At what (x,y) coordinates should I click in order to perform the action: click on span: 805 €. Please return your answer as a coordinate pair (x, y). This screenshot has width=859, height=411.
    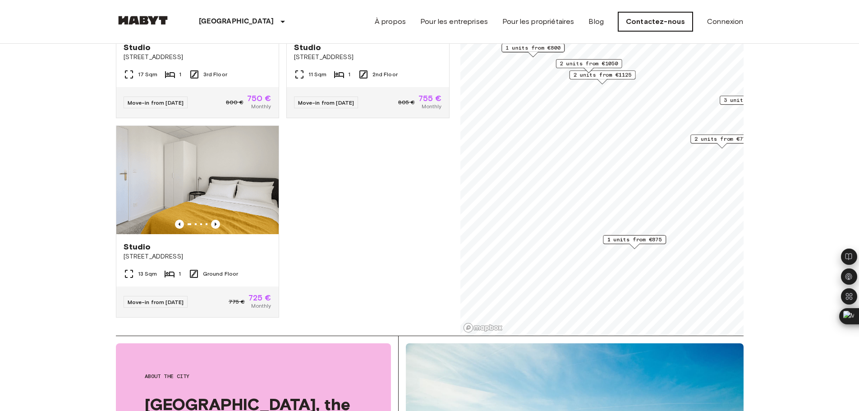
    Looking at the image, I should click on (406, 102).